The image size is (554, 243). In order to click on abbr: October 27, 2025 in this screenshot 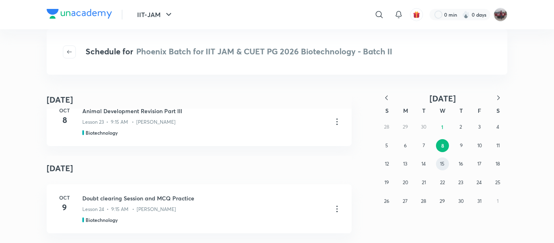, I will do `click(405, 201)`.